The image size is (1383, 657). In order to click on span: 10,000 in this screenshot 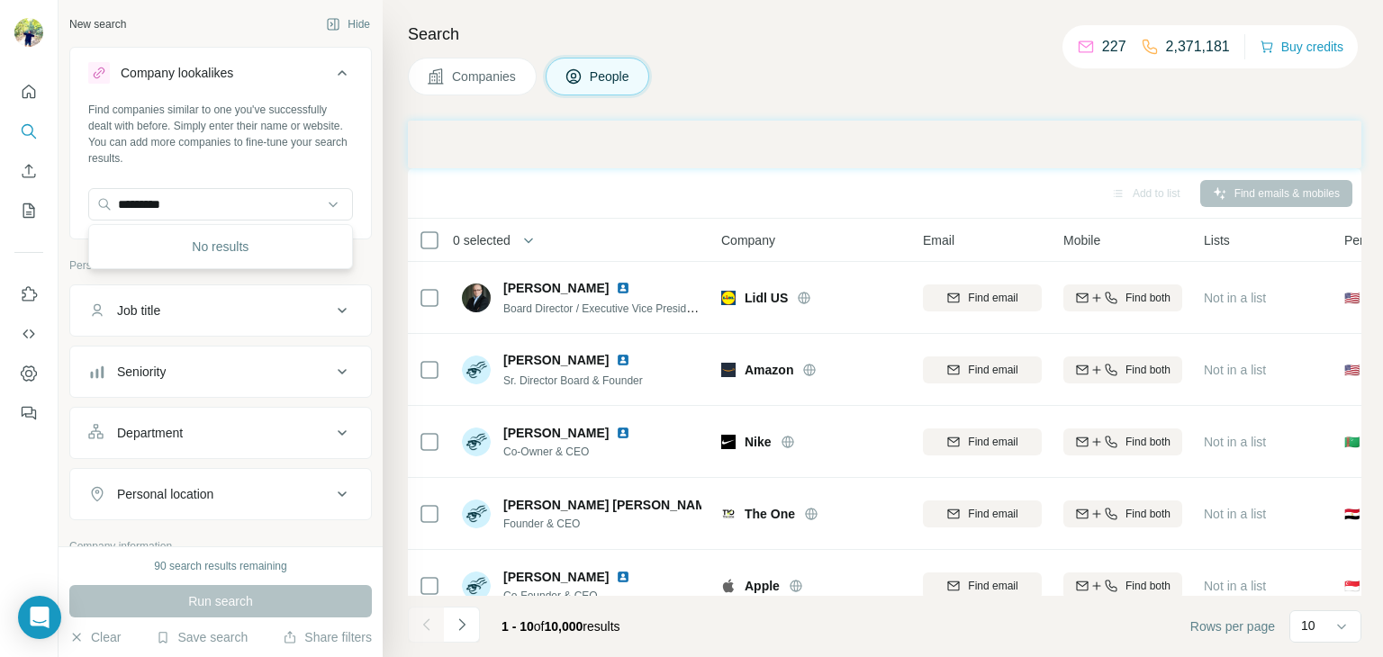, I will do `click(564, 627)`.